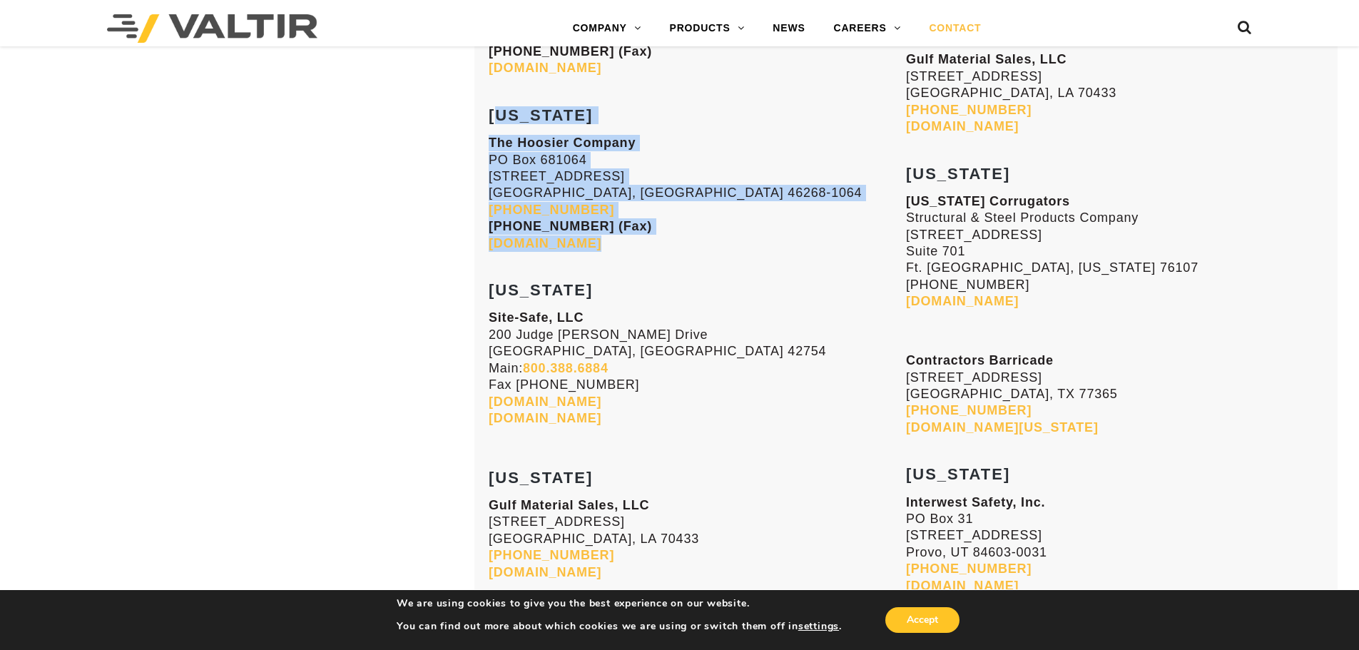 The width and height of the screenshot is (1359, 650). What do you see at coordinates (707, 29) in the screenshot?
I see `a: PRODUCTS` at bounding box center [707, 29].